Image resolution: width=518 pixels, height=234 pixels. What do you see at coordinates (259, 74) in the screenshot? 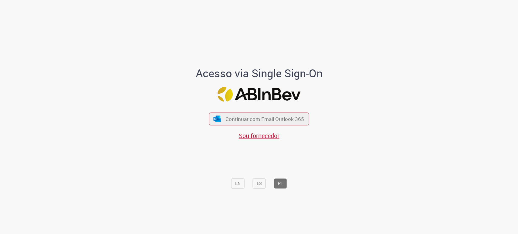
I see `h1: Acesso via Single Sign-On` at bounding box center [259, 74].